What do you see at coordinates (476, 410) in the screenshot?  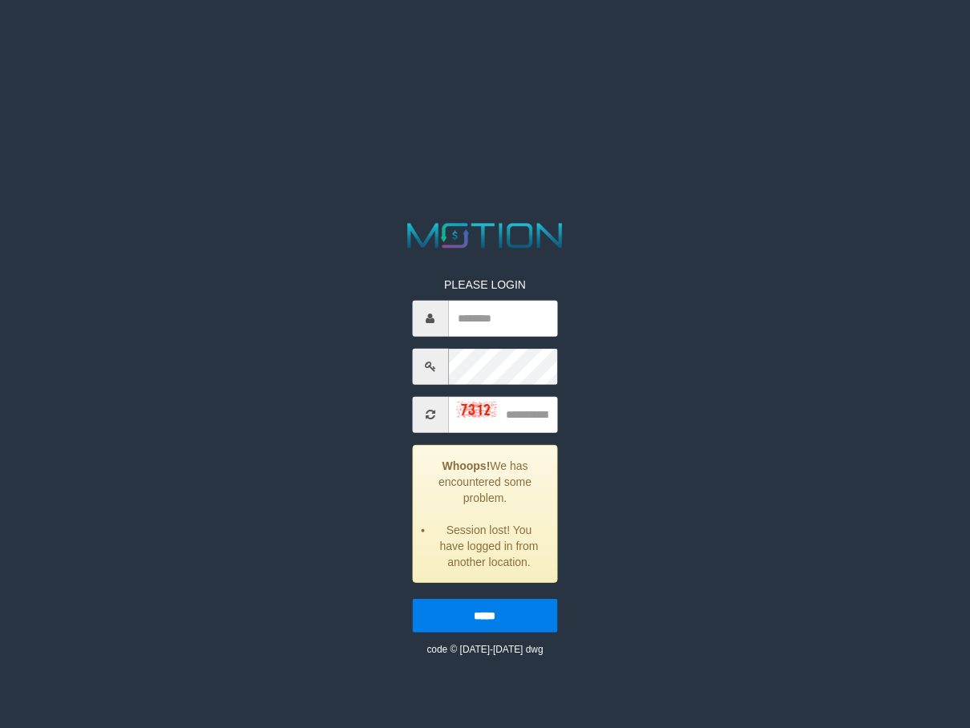 I see `img: captcha` at bounding box center [476, 410].